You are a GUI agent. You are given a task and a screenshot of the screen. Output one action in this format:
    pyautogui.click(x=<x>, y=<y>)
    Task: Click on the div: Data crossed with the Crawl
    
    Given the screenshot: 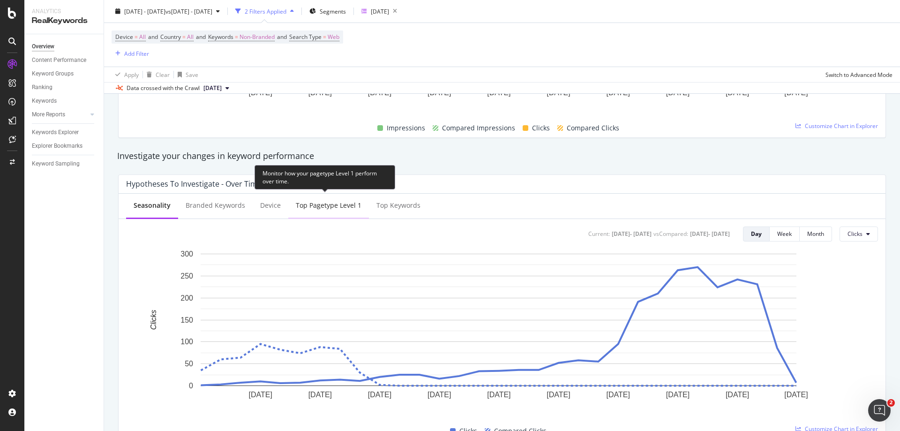 What is the action you would take?
    pyautogui.click(x=163, y=88)
    